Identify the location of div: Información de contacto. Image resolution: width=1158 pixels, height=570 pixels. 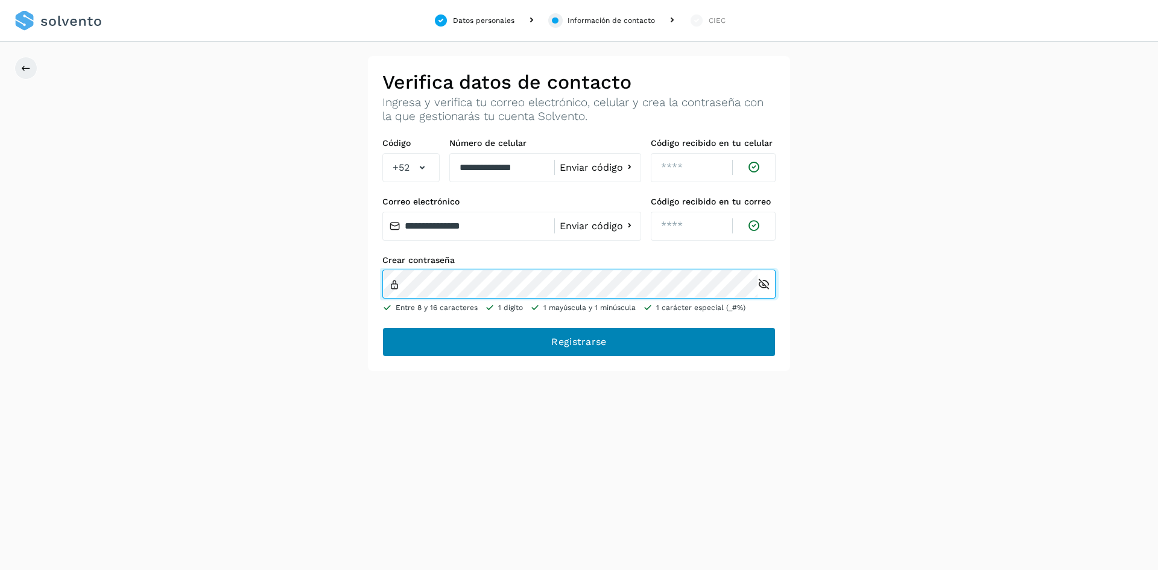
(611, 21).